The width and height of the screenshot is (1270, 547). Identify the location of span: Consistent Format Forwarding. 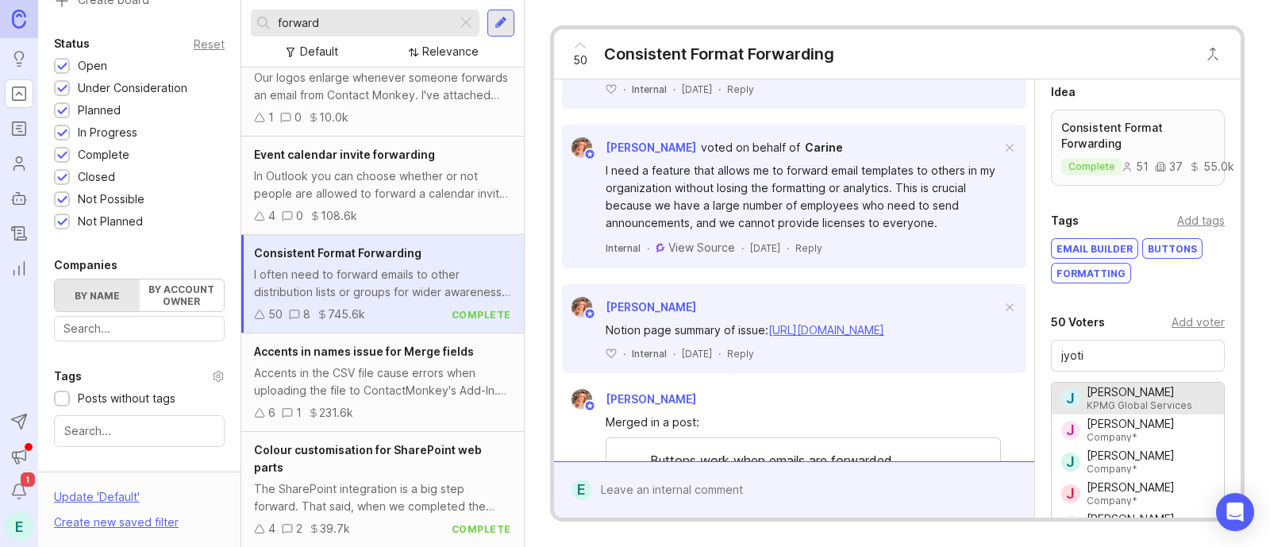
(337, 252).